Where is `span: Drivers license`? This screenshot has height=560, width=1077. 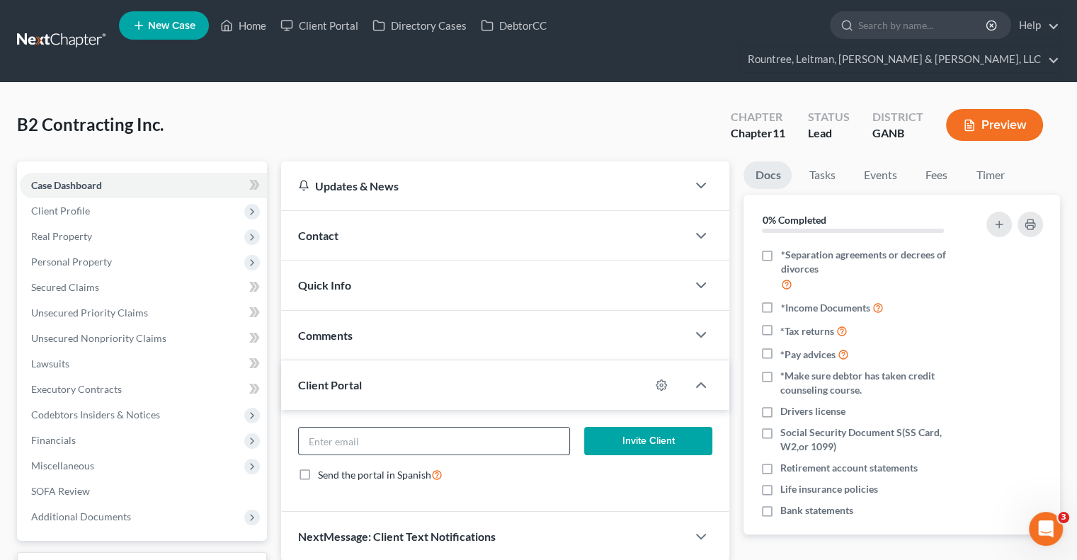
span: Drivers license is located at coordinates (813, 411).